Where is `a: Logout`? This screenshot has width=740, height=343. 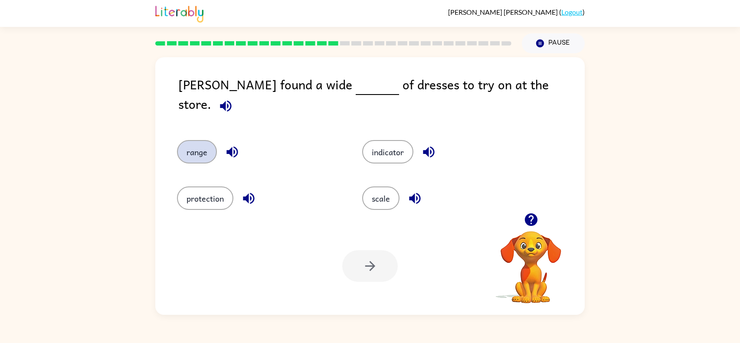 a: Logout is located at coordinates (571, 12).